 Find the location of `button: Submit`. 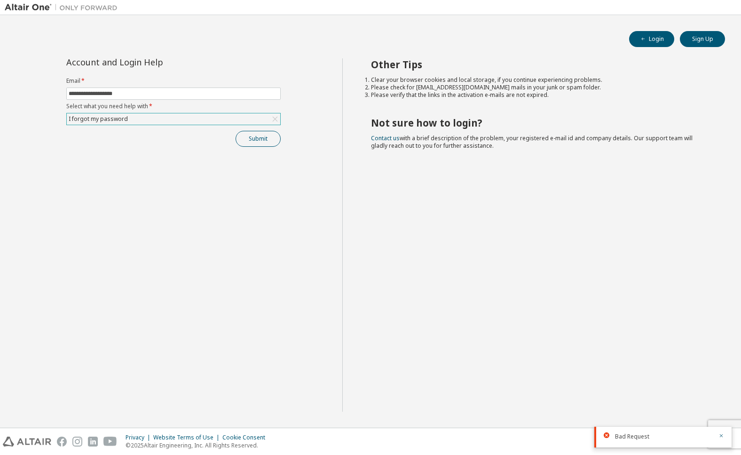

button: Submit is located at coordinates (258, 139).